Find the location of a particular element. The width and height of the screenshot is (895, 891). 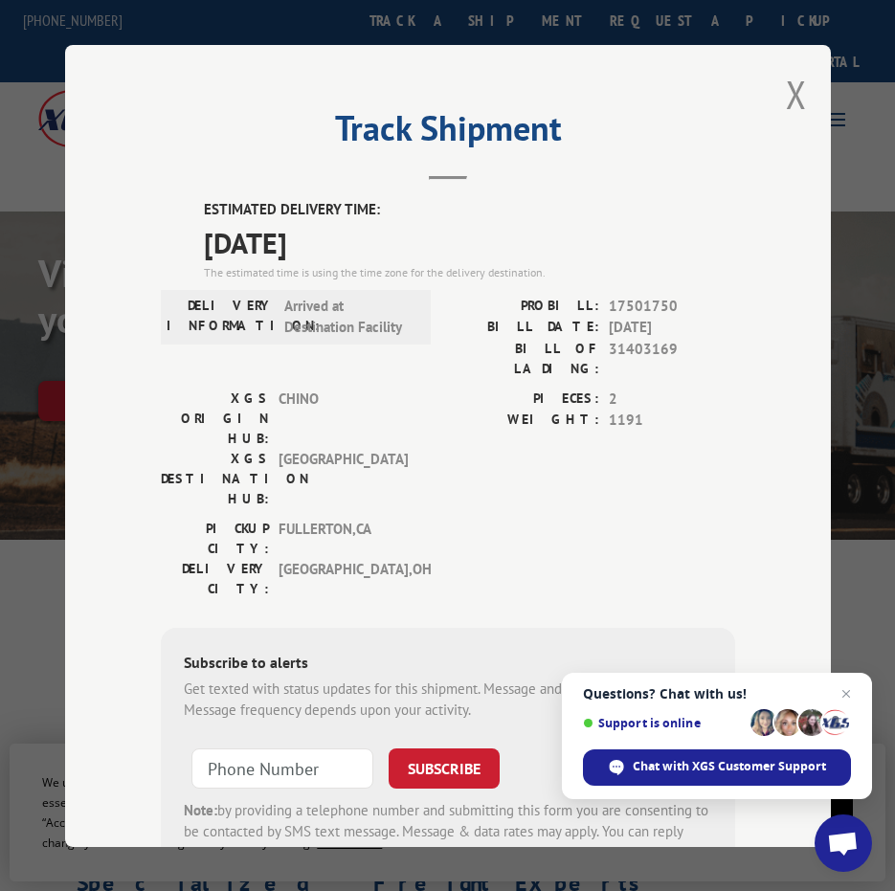

label: BILL OF LADING: is located at coordinates (524, 358).